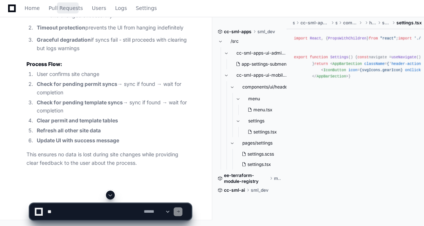 This screenshot has width=424, height=226. Describe the element at coordinates (256, 53) in the screenshot. I see `button: cc-sml-apps-ui-admin/src/components/nav-bar/nav-bar-items` at that location.